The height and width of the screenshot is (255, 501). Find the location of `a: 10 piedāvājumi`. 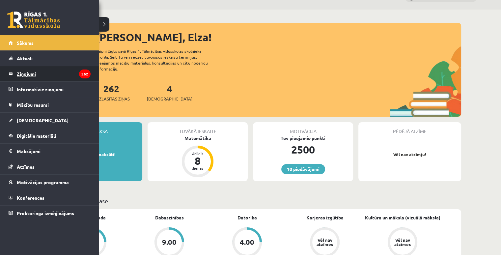

a: 10 piedāvājumi is located at coordinates (303, 169).